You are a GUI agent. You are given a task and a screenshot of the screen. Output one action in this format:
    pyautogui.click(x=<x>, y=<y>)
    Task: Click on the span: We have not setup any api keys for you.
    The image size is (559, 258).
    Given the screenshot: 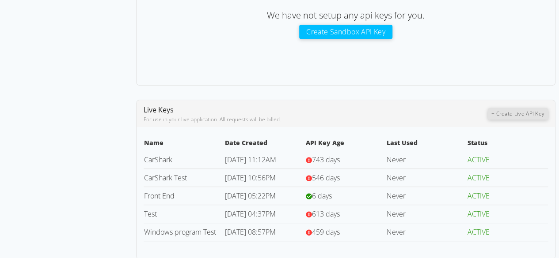 What is the action you would take?
    pyautogui.click(x=345, y=15)
    